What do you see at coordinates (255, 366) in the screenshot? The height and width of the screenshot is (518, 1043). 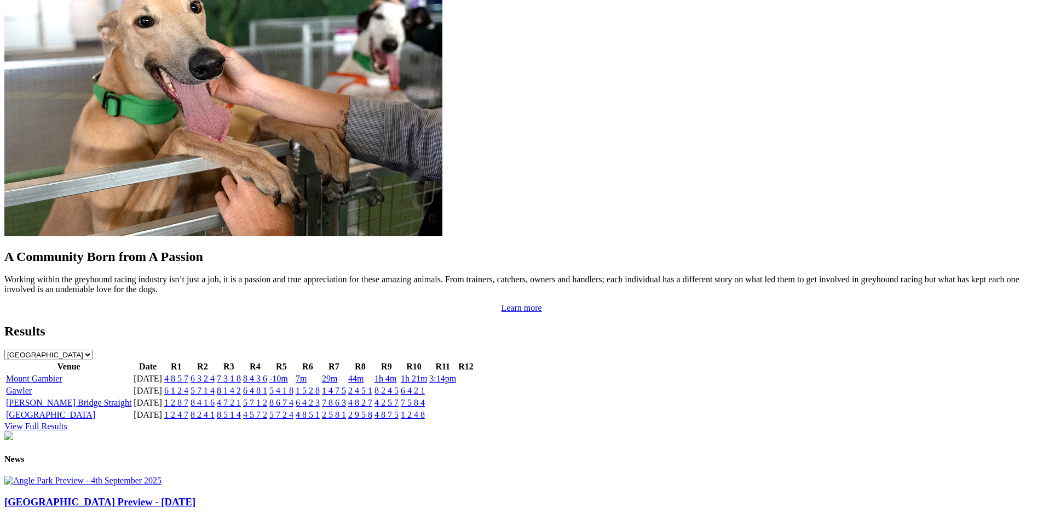 I see `th: R4` at bounding box center [255, 366].